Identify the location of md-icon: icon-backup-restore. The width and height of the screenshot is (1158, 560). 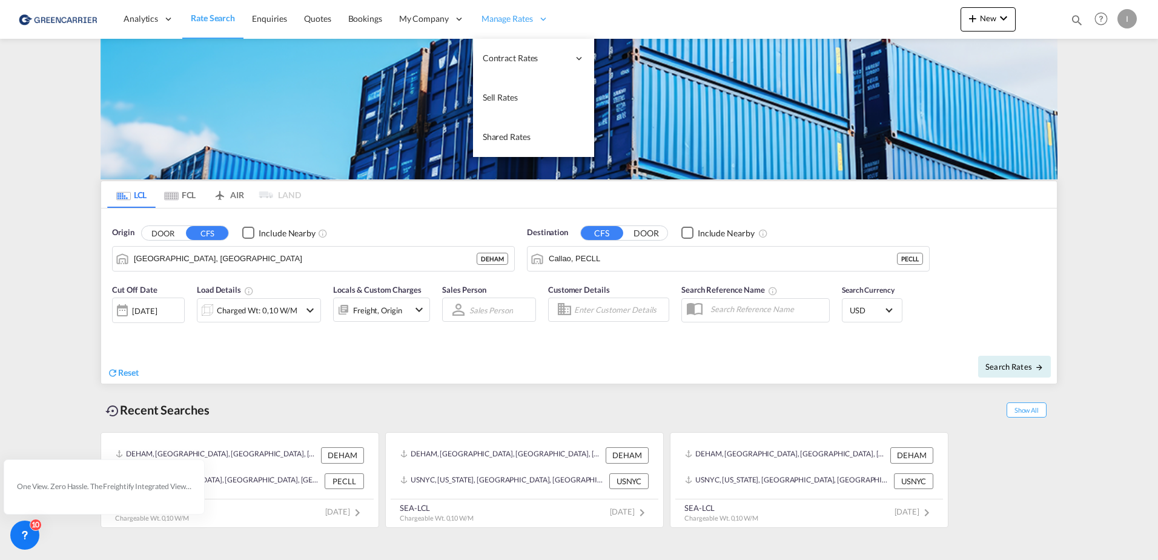
(113, 411).